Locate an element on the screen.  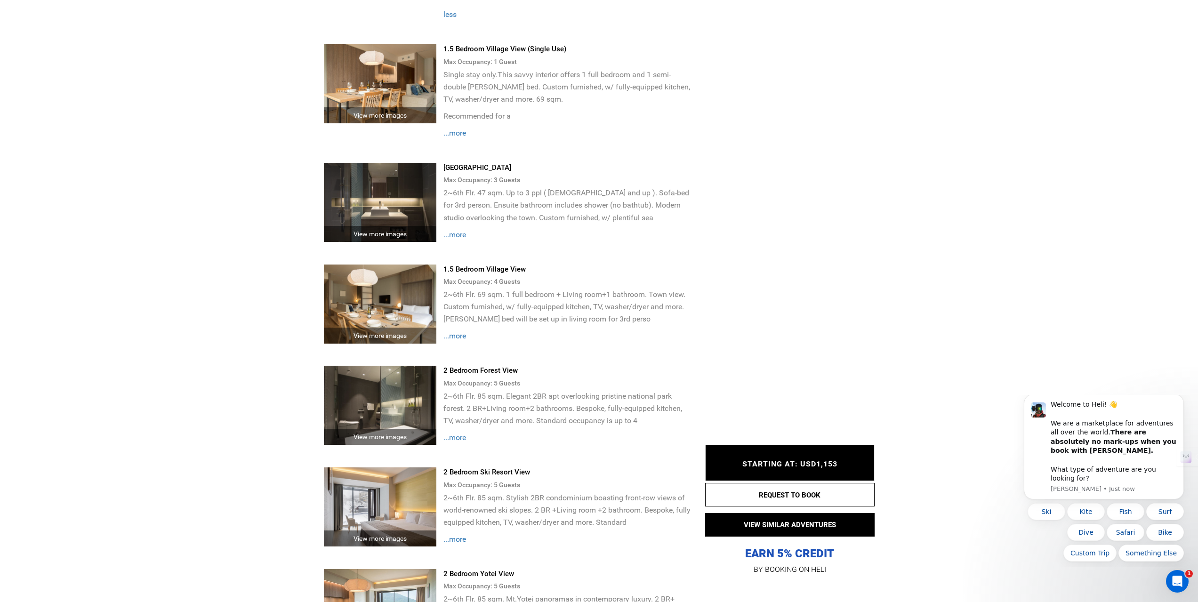
div: 1.5 Bedroom Village View is located at coordinates (567, 269).